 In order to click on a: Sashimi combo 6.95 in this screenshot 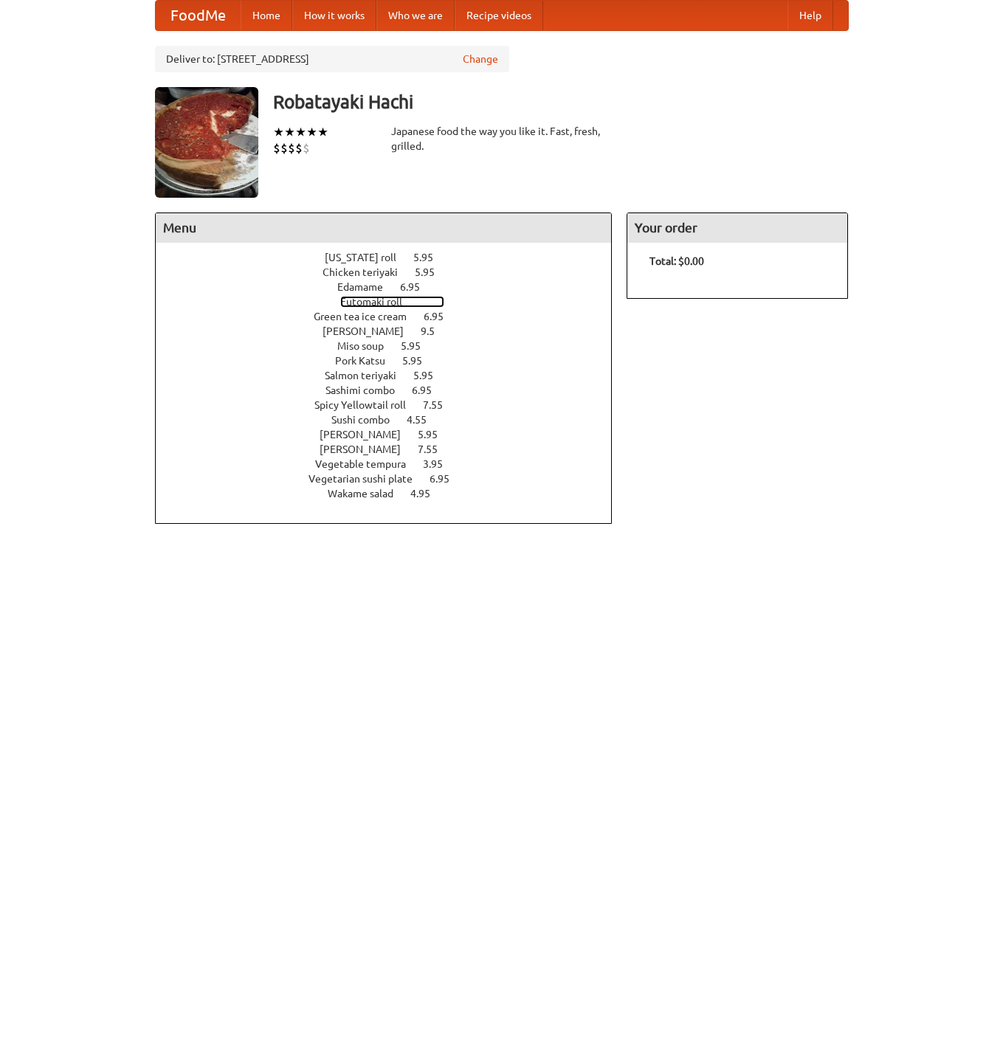, I will do `click(392, 390)`.